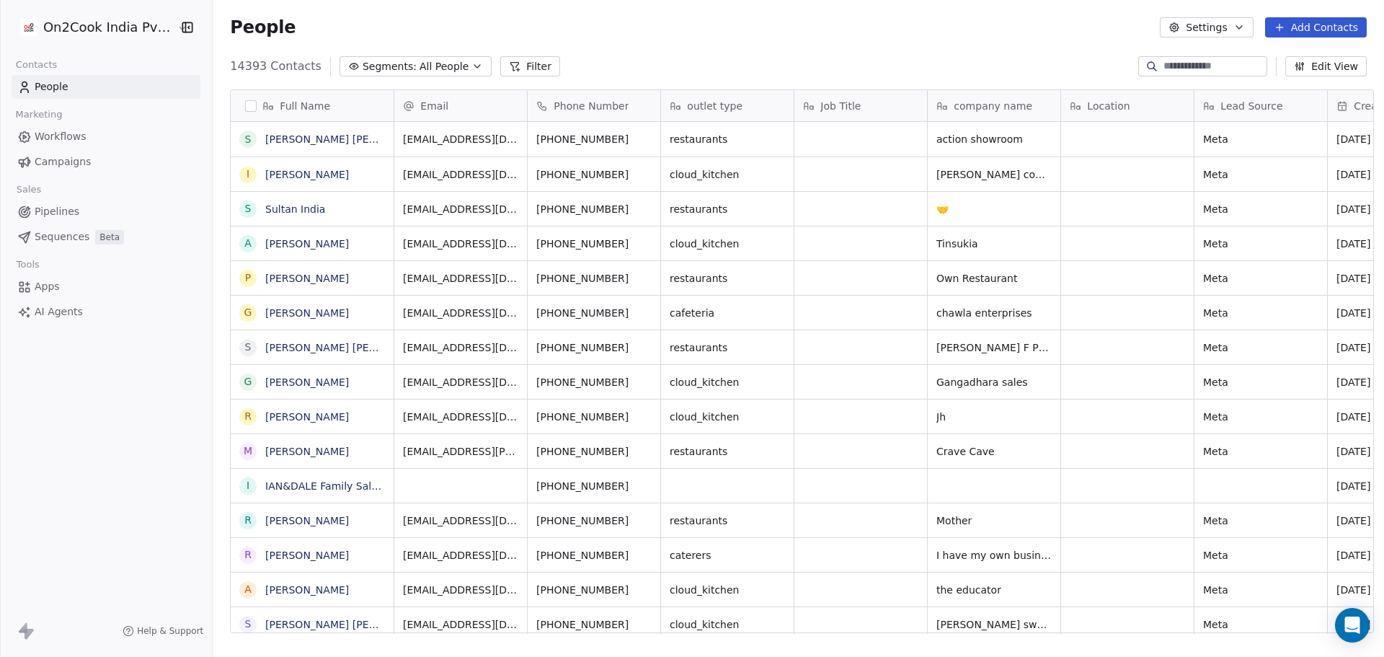 Image resolution: width=1384 pixels, height=657 pixels. What do you see at coordinates (434, 106) in the screenshot?
I see `span: Email` at bounding box center [434, 106].